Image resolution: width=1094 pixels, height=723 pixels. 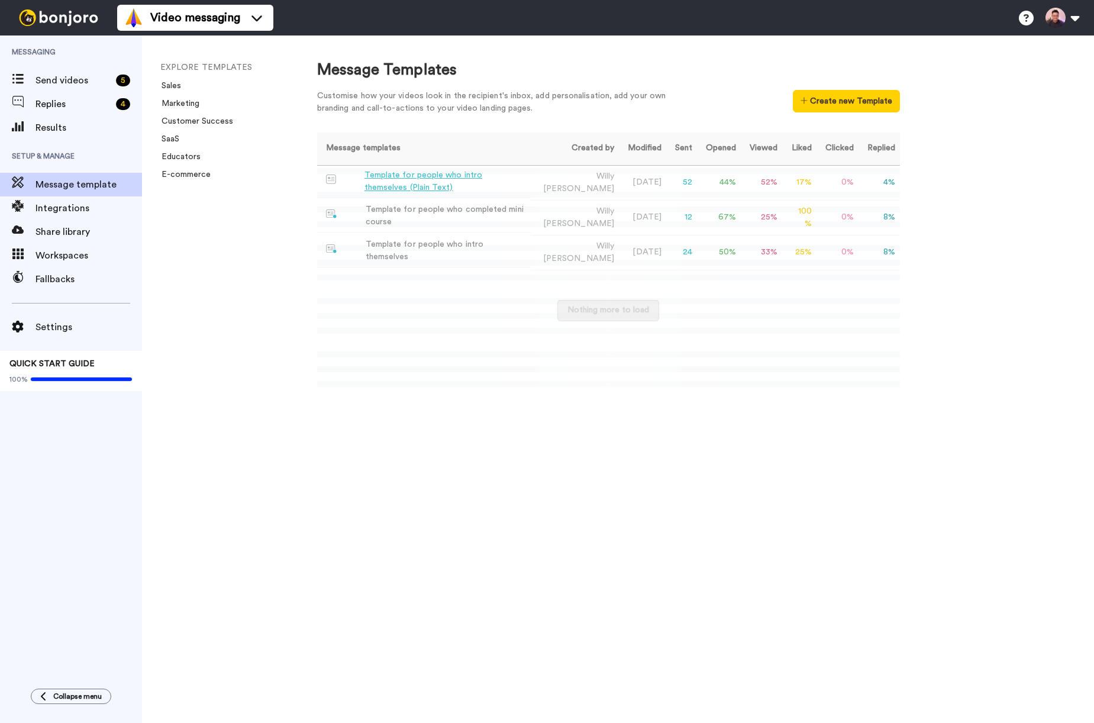 What do you see at coordinates (761, 252) in the screenshot?
I see `td: 33 %` at bounding box center [761, 252].